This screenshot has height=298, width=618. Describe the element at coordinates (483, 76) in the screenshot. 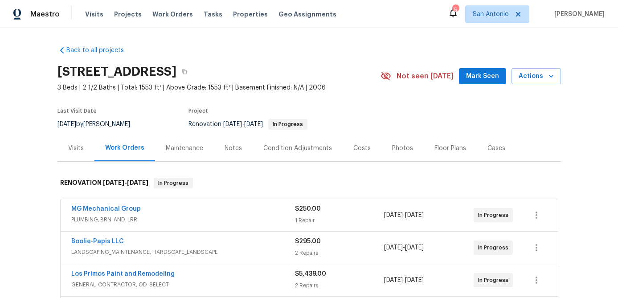

I see `span: Mark Seen` at that location.